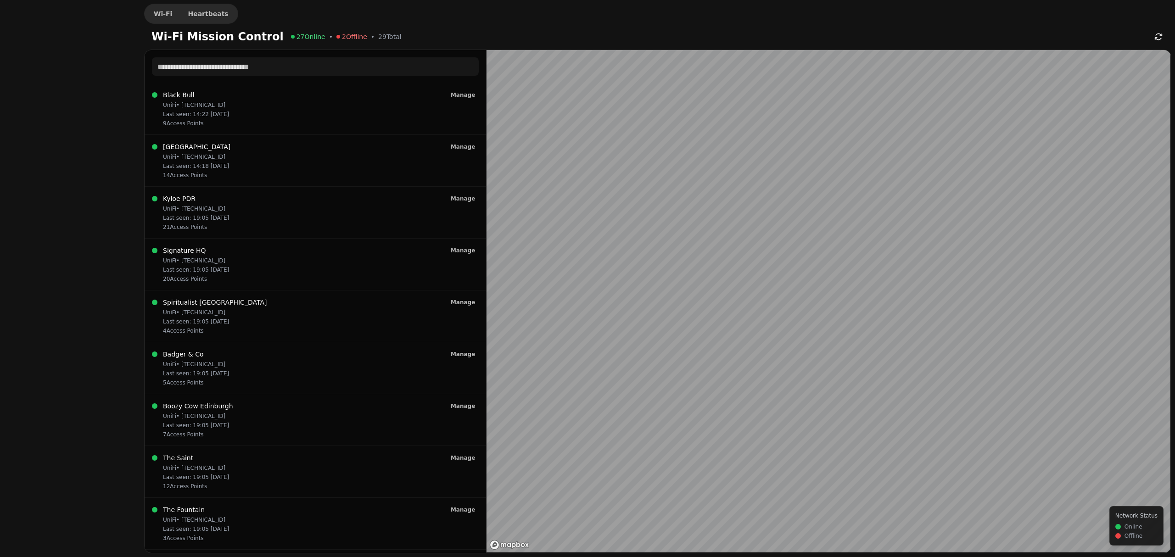 The image size is (1175, 557). What do you see at coordinates (215, 331) in the screenshot?
I see `p: 4 Access Point s` at bounding box center [215, 331].